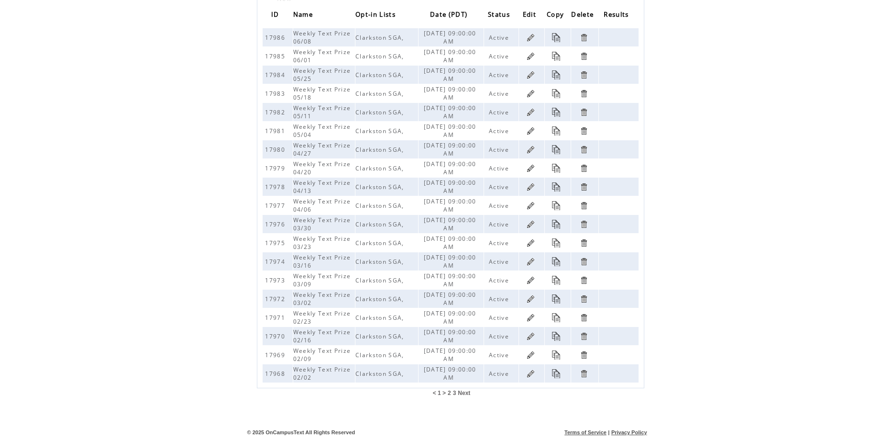  What do you see at coordinates (322, 205) in the screenshot?
I see `span: Weekly Text Prize 04/06` at bounding box center [322, 205].